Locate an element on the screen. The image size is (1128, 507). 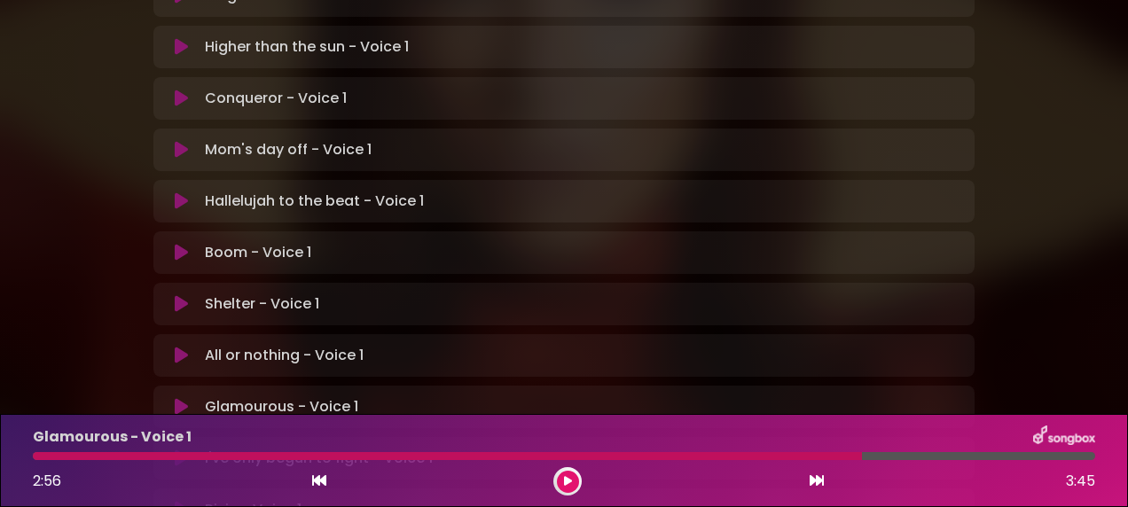
p: Boom - Voice 1 is located at coordinates (258, 253).